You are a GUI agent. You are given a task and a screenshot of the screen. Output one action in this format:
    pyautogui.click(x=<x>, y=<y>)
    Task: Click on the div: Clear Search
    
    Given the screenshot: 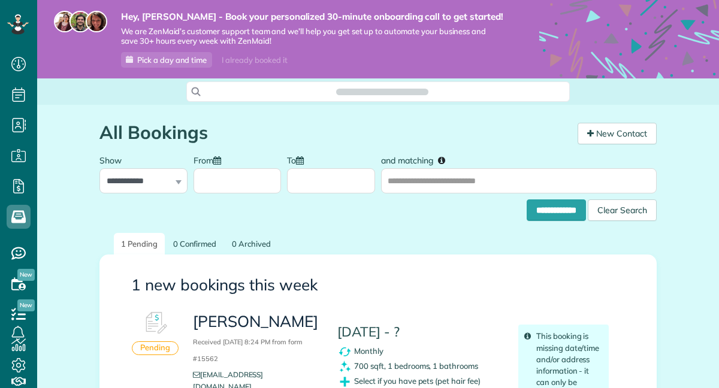 What is the action you would take?
    pyautogui.click(x=622, y=210)
    